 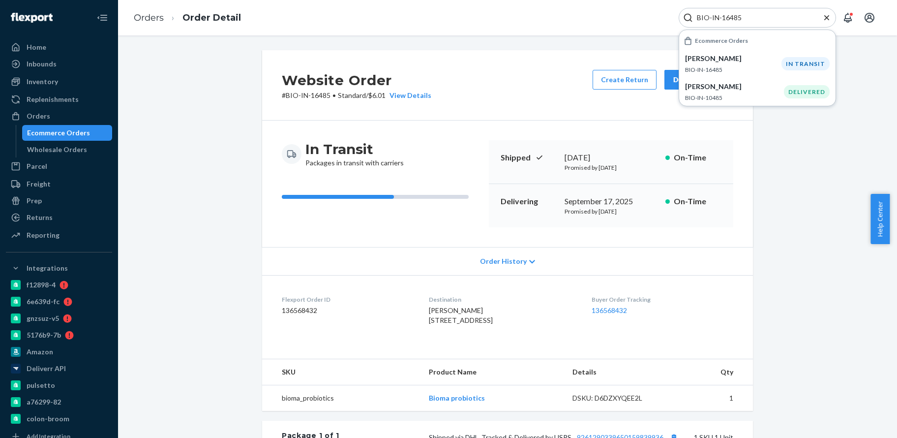 I want to click on div: Orders, so click(x=38, y=116).